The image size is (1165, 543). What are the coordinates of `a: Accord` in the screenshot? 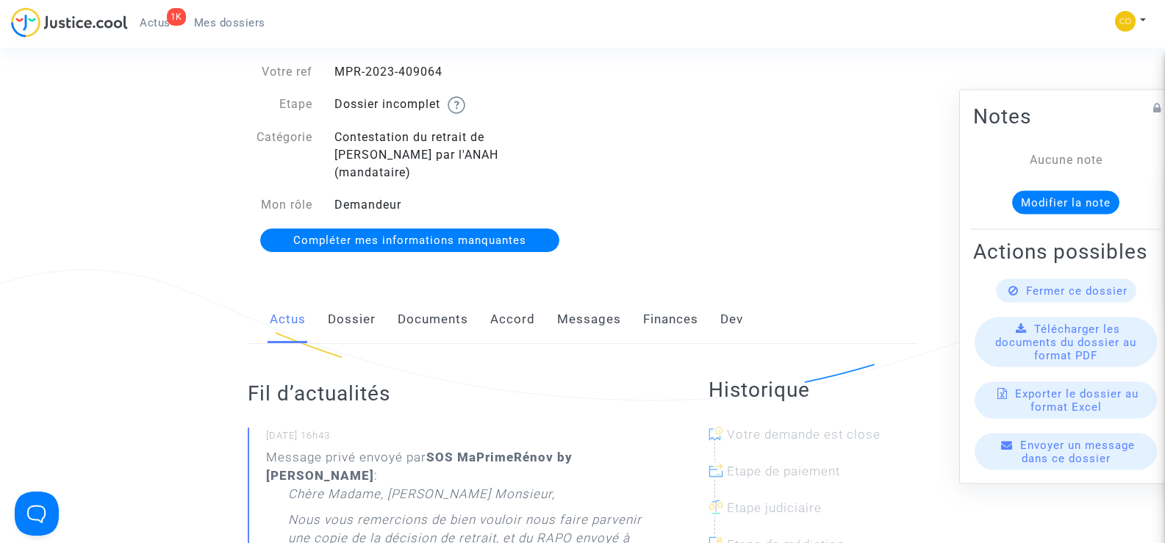 It's located at (512, 320).